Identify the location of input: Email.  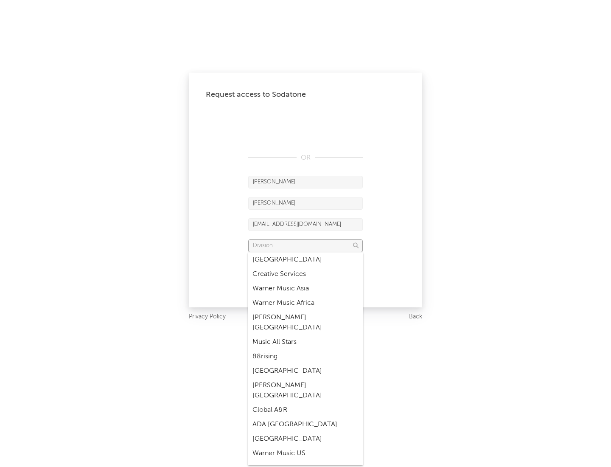
(306, 225).